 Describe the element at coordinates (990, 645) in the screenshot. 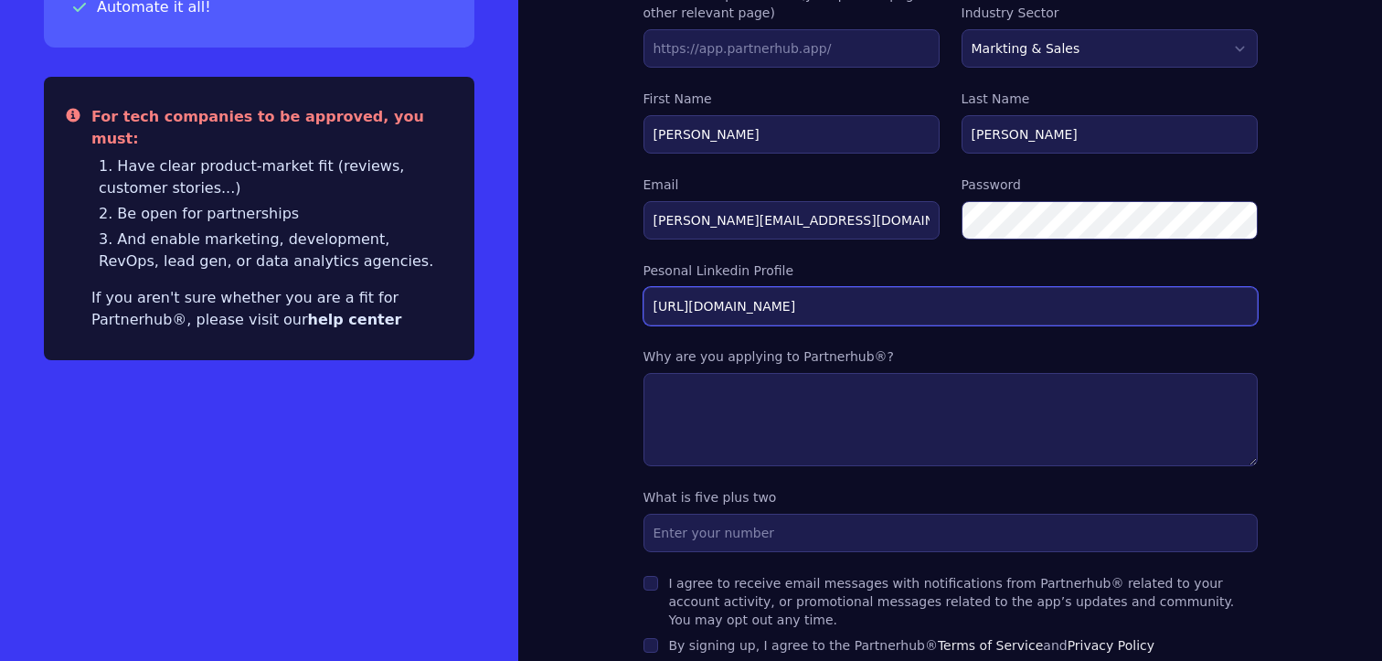

I see `a: Terms of Service` at that location.